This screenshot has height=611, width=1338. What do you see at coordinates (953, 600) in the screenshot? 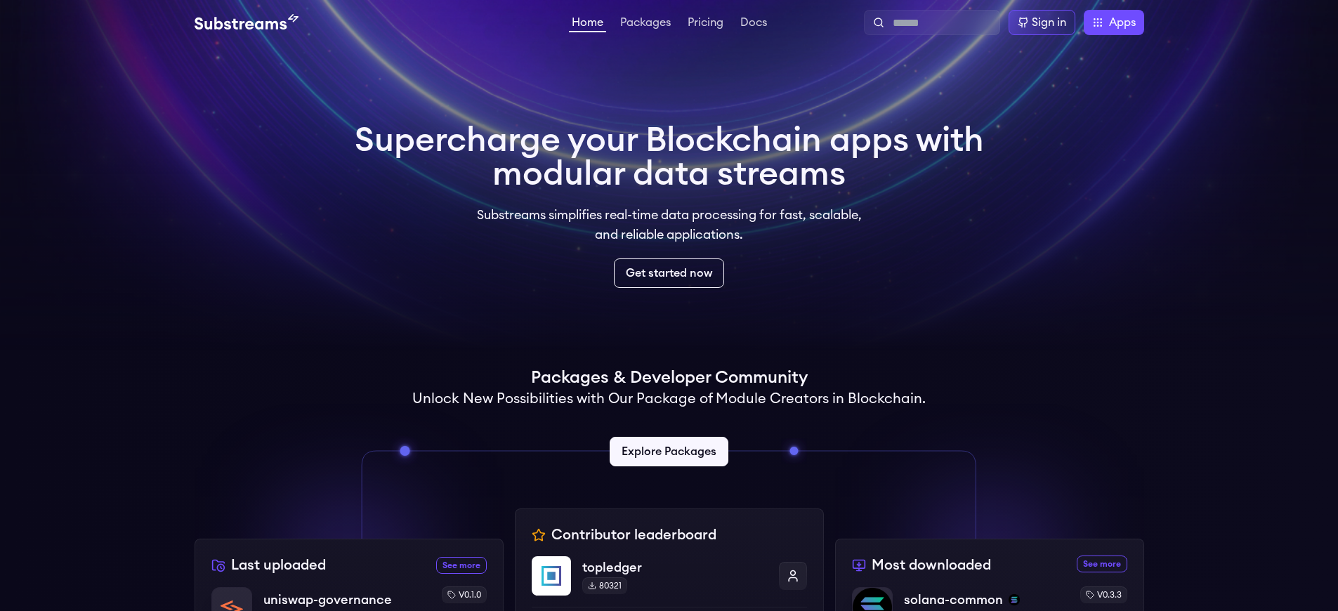
I see `p: solana-common` at bounding box center [953, 600].